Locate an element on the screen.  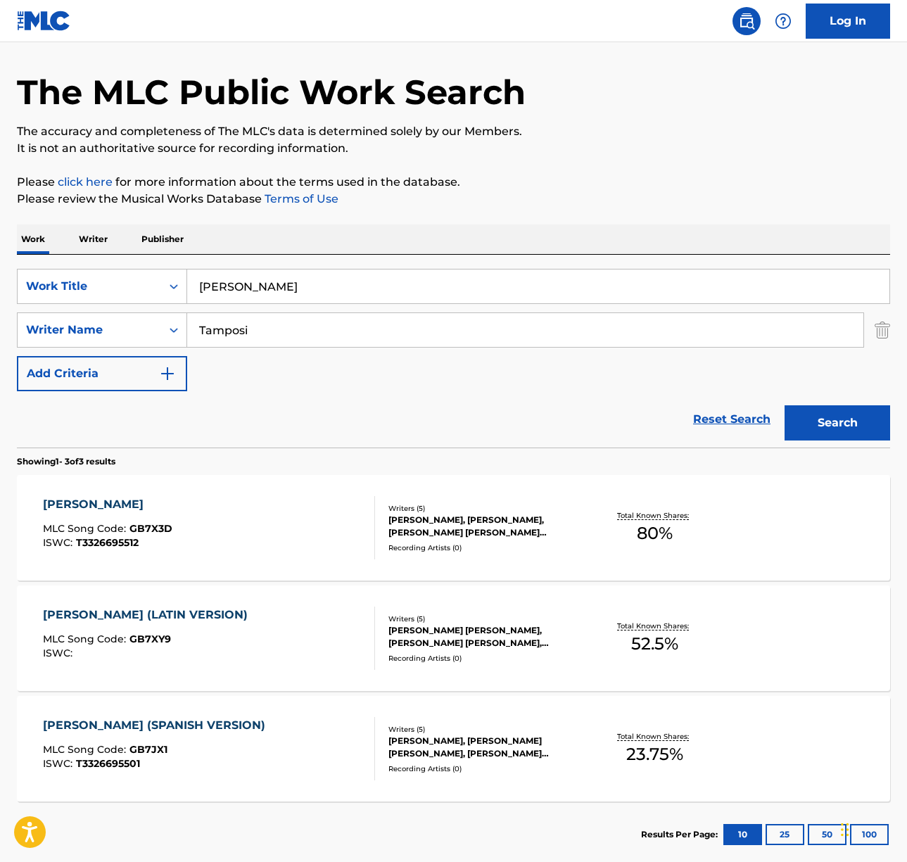
p: The accuracy and completeness of The MLC's data is determined solely by our Members. is located at coordinates (453, 132).